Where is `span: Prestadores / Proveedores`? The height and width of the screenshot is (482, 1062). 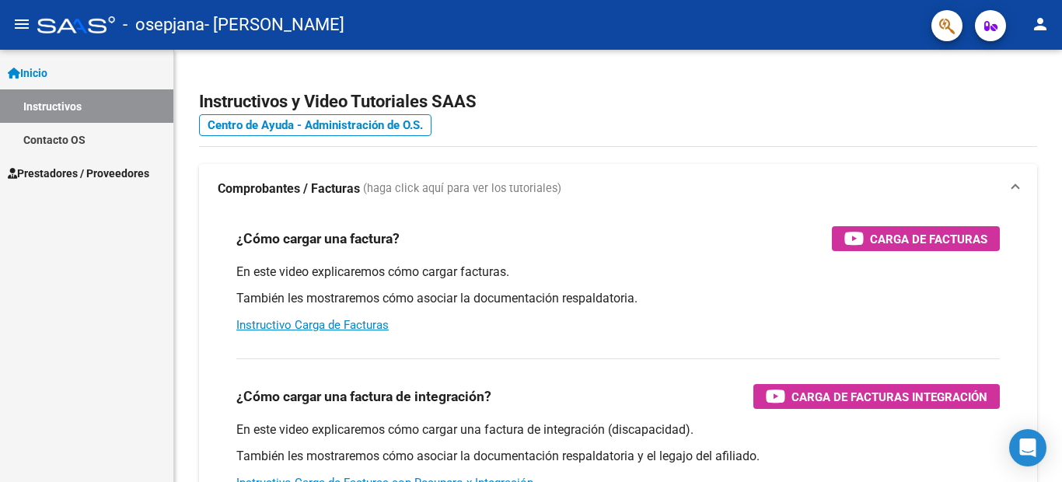
span: Prestadores / Proveedores is located at coordinates (79, 173).